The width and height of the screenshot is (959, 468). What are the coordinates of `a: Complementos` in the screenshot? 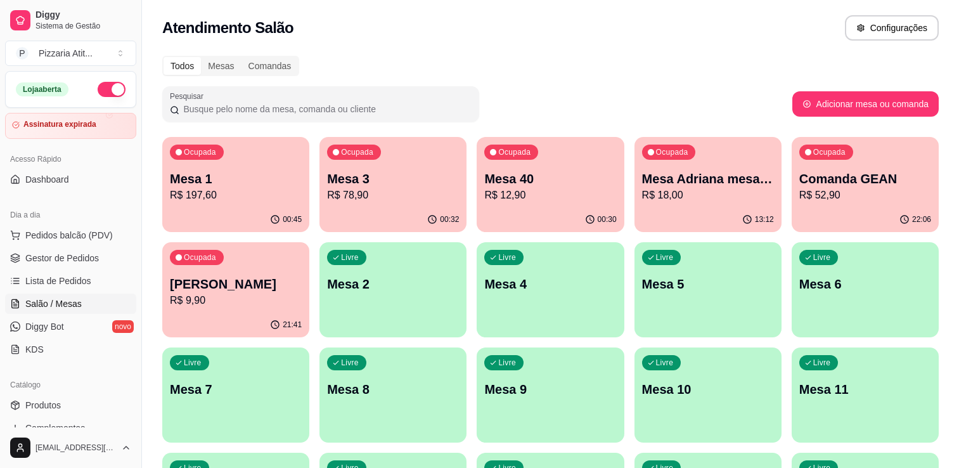 It's located at (70, 428).